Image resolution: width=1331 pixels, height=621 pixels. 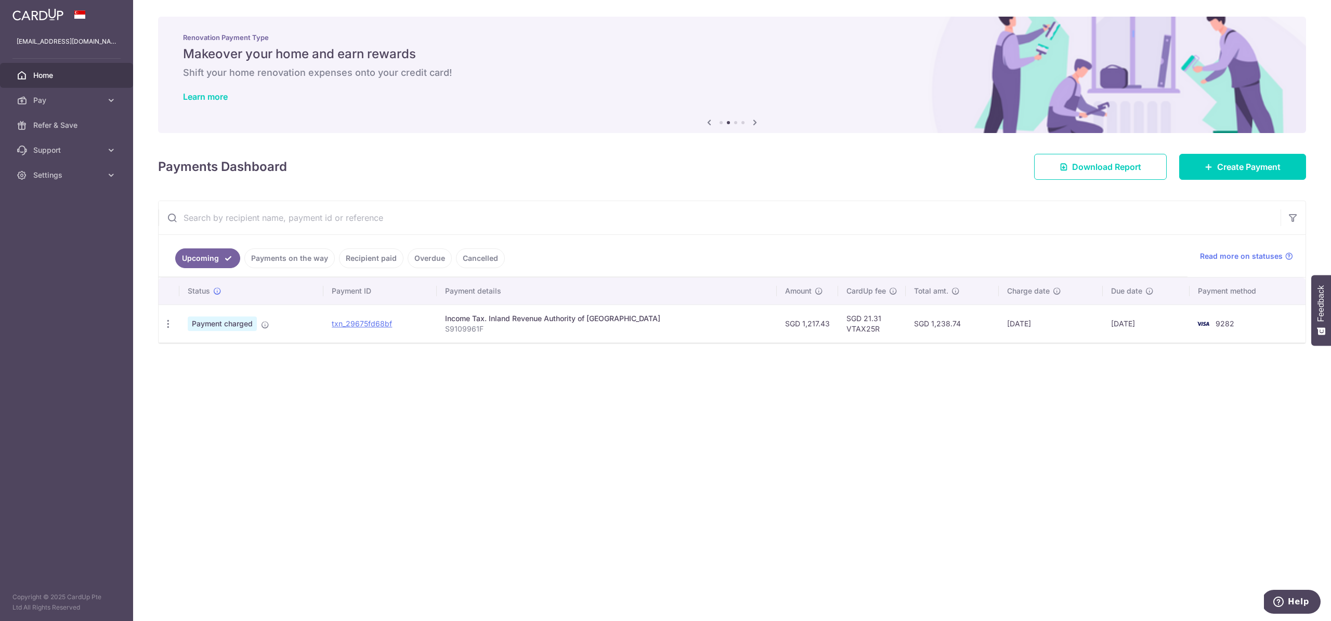 I want to click on span: Read more on statuses, so click(x=1241, y=256).